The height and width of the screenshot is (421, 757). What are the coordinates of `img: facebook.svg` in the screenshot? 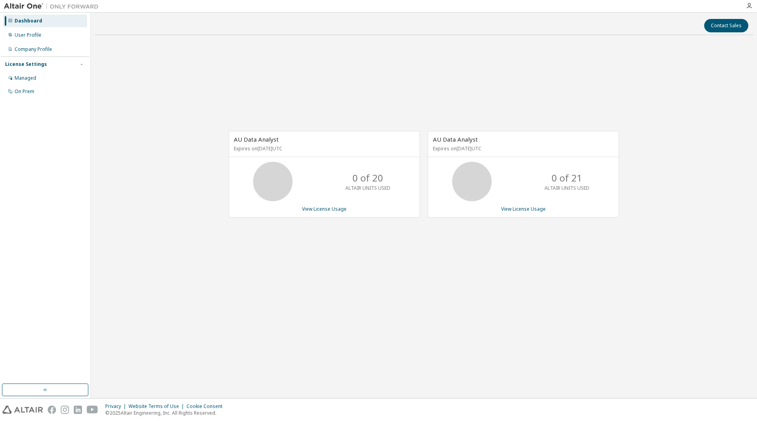 It's located at (52, 409).